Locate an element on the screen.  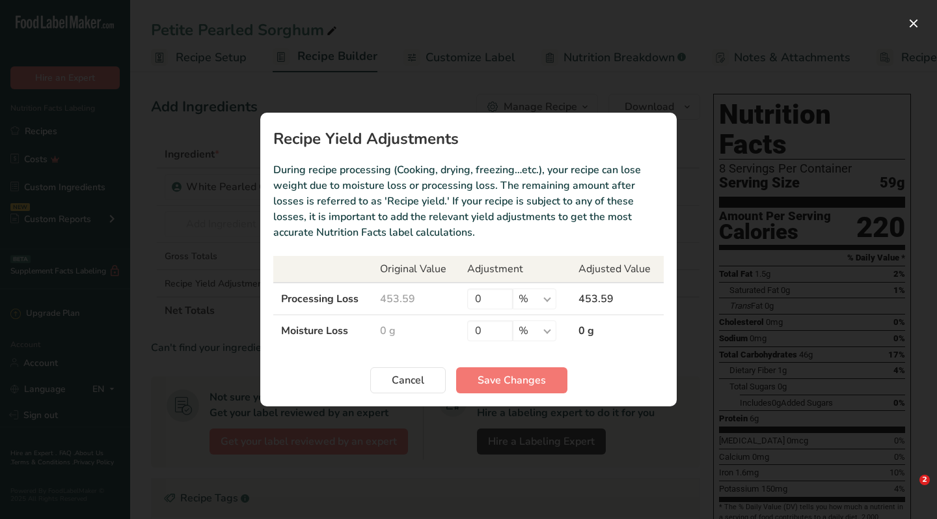
button: Cancel is located at coordinates (408, 380).